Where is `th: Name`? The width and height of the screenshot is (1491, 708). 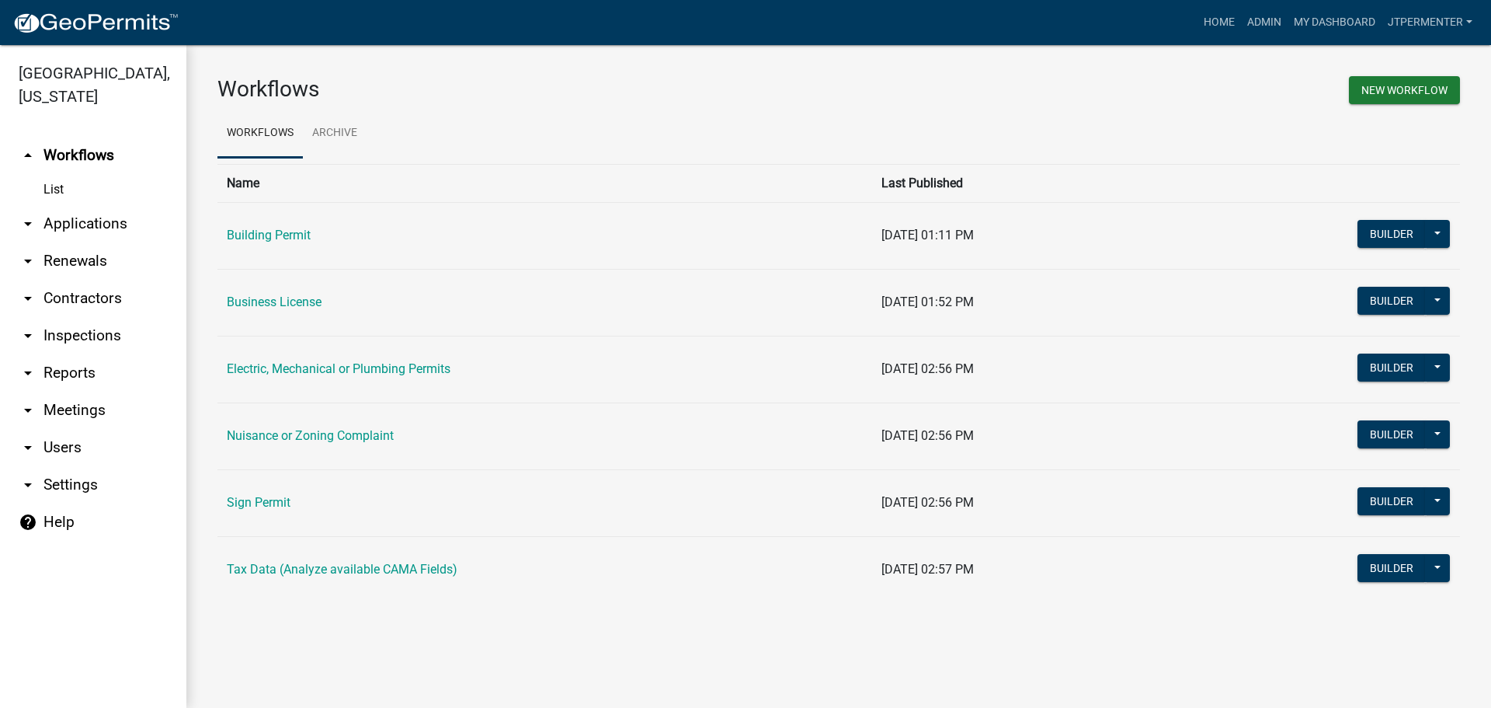 th: Name is located at coordinates (544, 183).